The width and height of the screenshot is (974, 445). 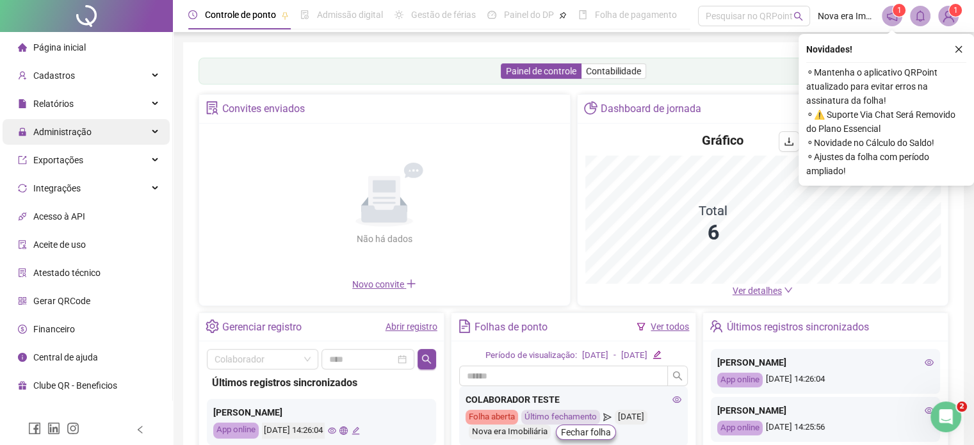 I want to click on span: down, so click(x=789, y=290).